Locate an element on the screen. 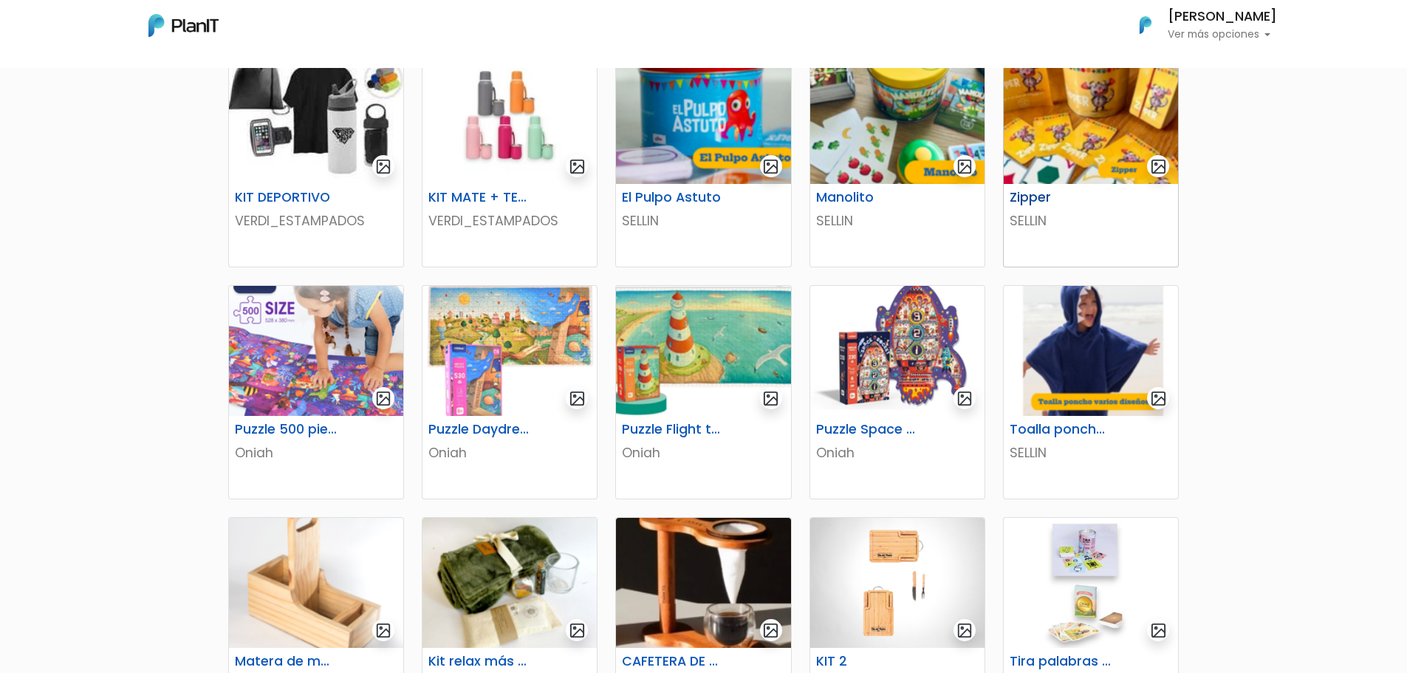 This screenshot has height=673, width=1407. p: Ver más opciones is located at coordinates (1222, 35).